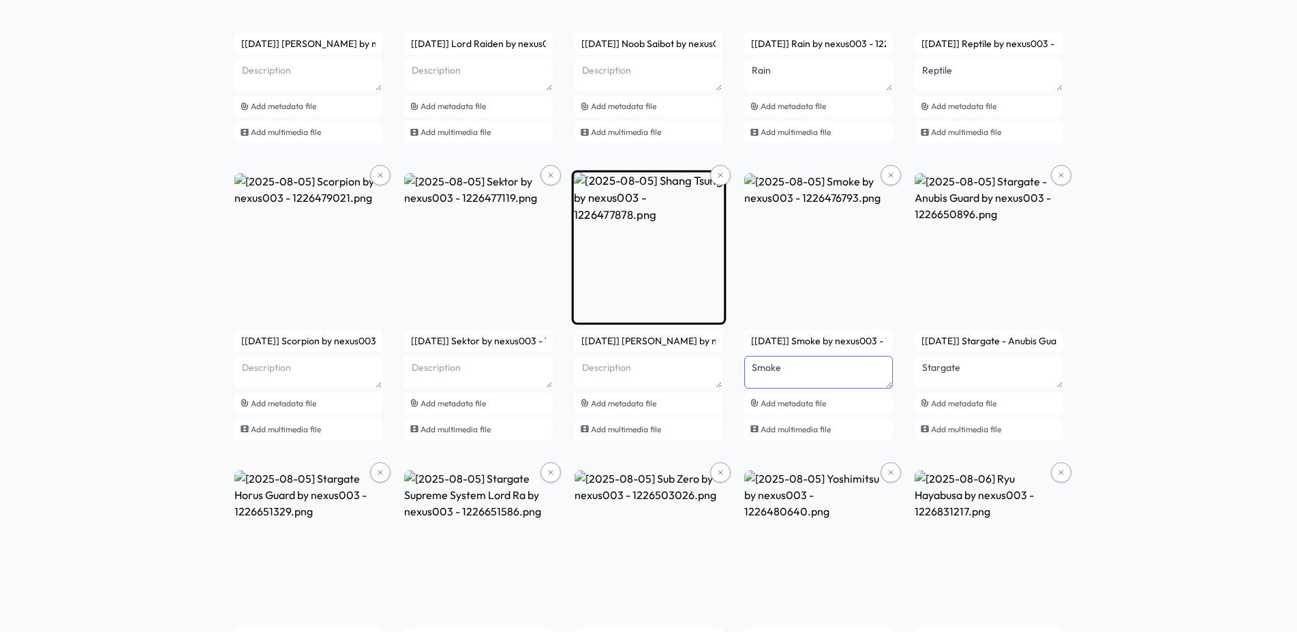  What do you see at coordinates (478, 544) in the screenshot?
I see `img: [2025-08-05] Stargate Supreme System Lord Ra by nexus003 - 1226651586.png` at bounding box center [478, 544].